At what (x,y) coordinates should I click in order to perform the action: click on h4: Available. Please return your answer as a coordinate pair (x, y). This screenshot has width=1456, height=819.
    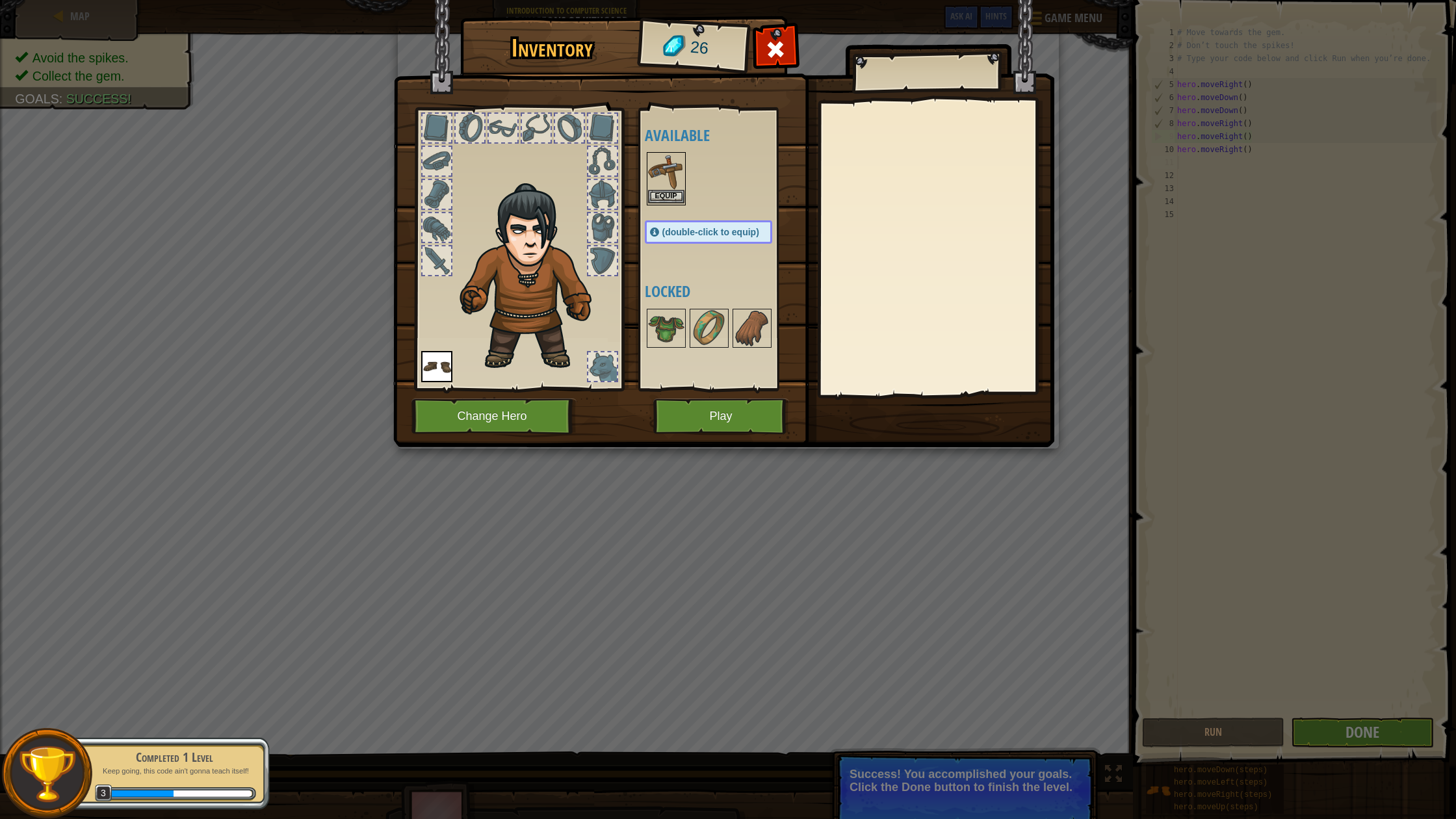
    Looking at the image, I should click on (722, 135).